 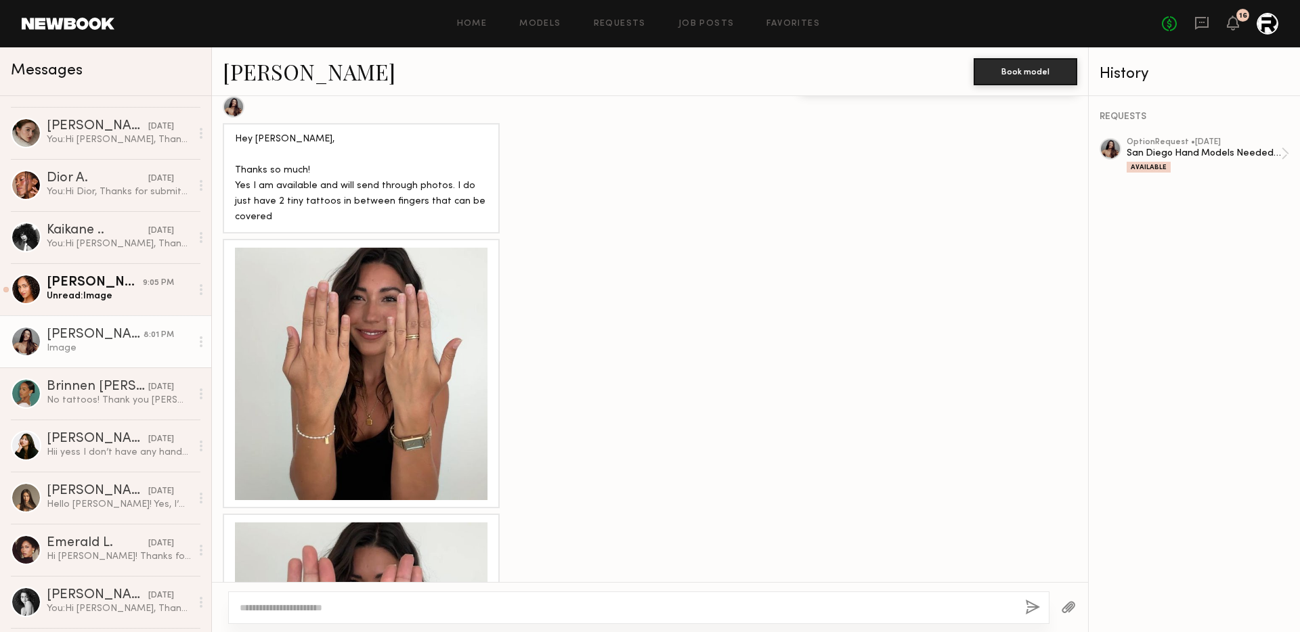 I want to click on a: Book model, so click(x=1025, y=70).